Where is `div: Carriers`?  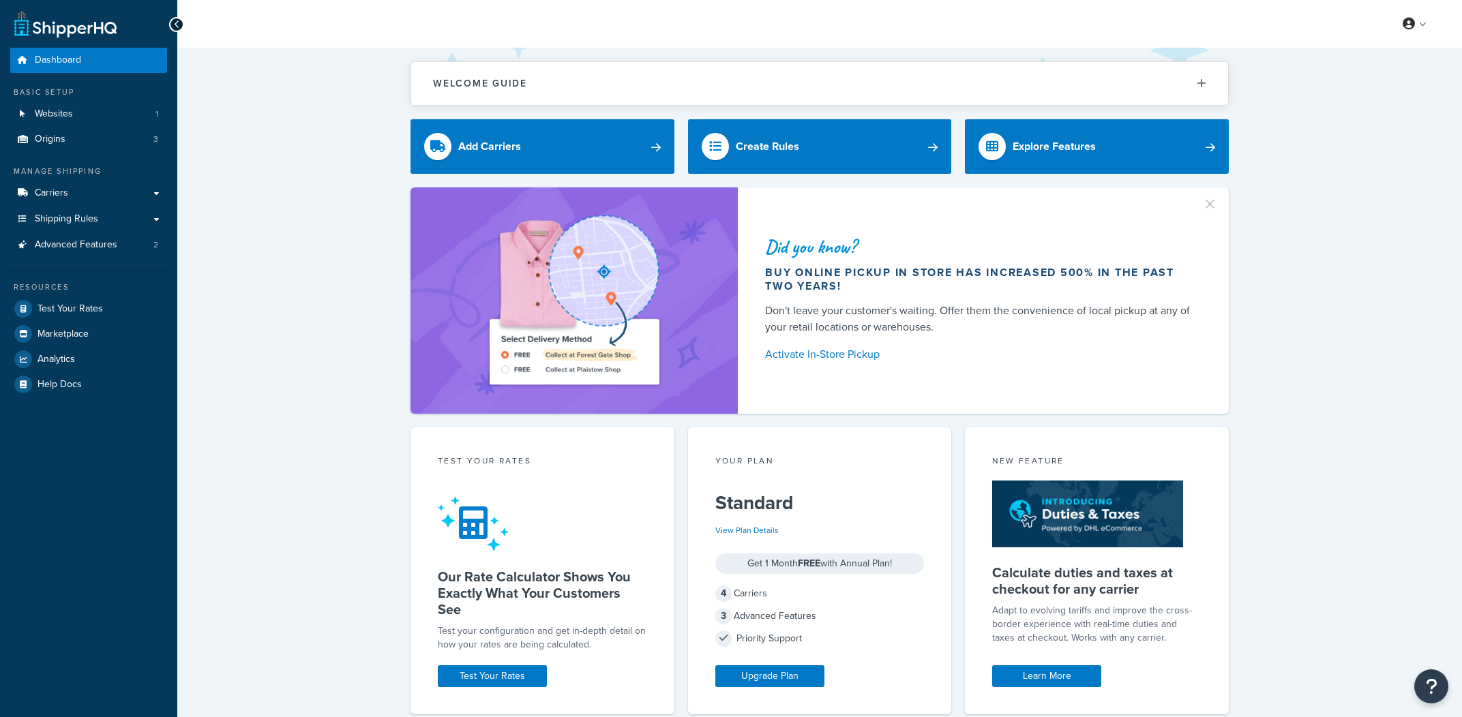
div: Carriers is located at coordinates (819, 594).